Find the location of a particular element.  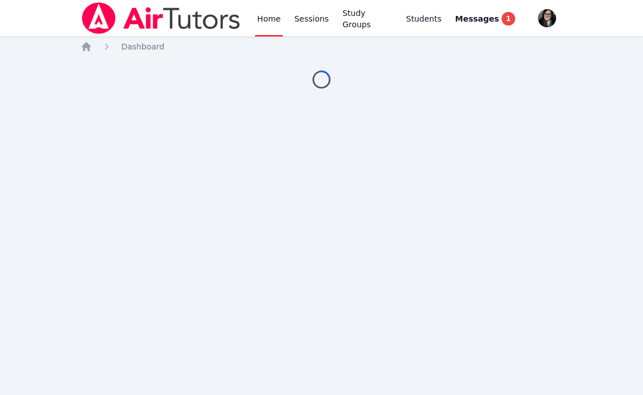

span: Messages is located at coordinates (477, 19).